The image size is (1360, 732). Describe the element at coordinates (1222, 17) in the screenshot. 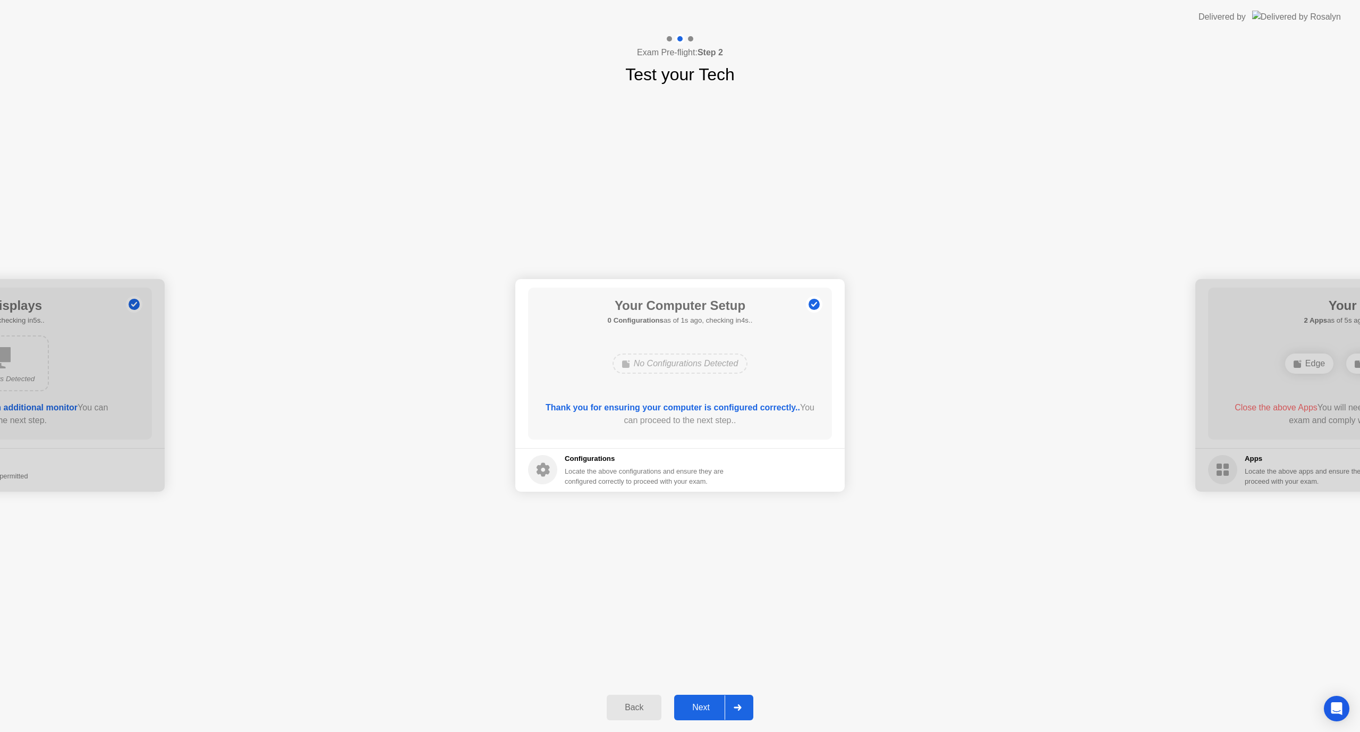

I see `div: Delivered by` at that location.